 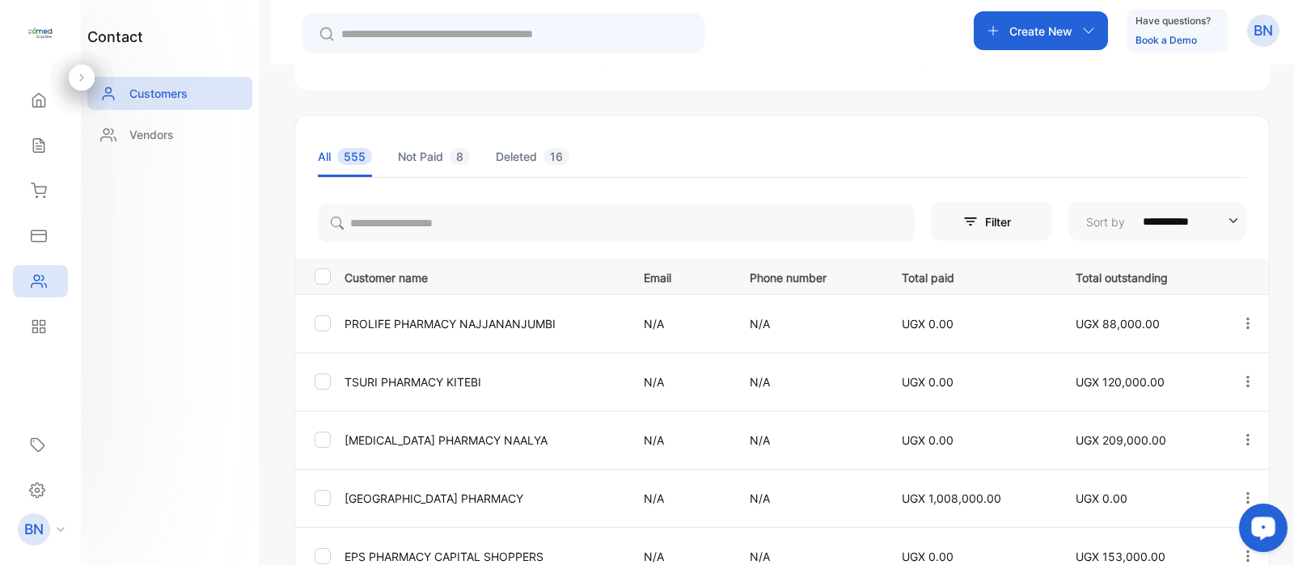 What do you see at coordinates (951, 498) in the screenshot?
I see `span: UGX 1,008,000.00` at bounding box center [951, 498].